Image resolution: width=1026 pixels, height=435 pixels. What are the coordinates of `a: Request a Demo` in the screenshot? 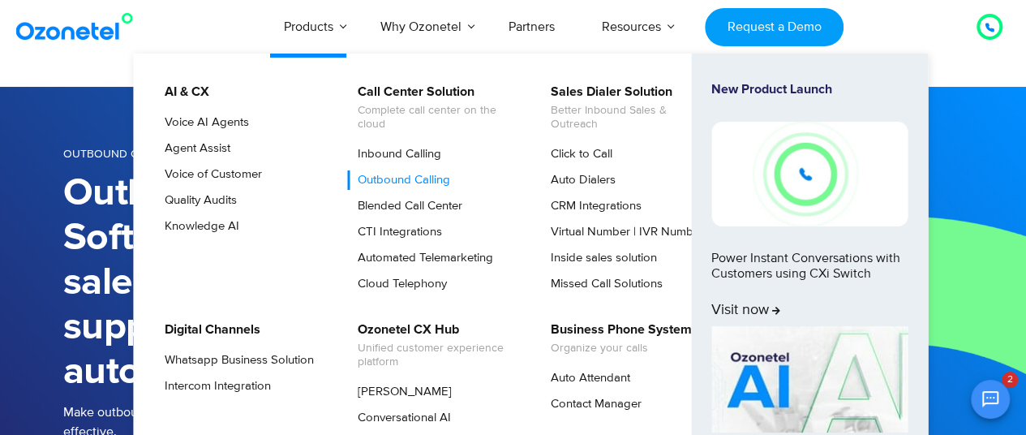 It's located at (774, 27).